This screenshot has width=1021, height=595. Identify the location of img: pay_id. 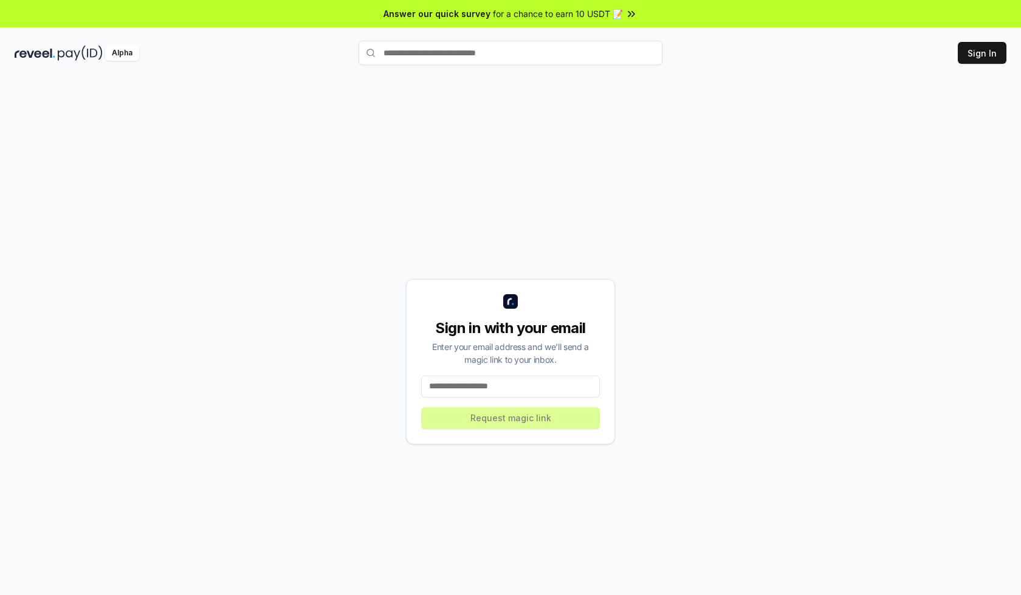
(80, 53).